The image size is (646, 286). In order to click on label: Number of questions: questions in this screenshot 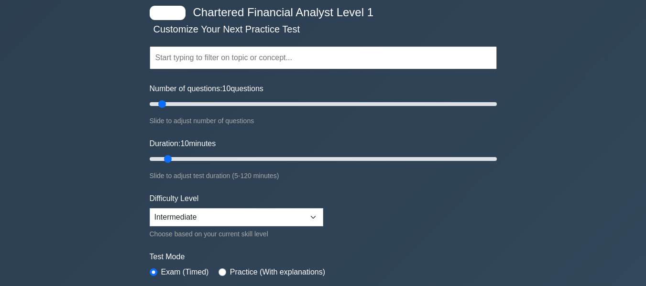, I will do `click(206, 89)`.